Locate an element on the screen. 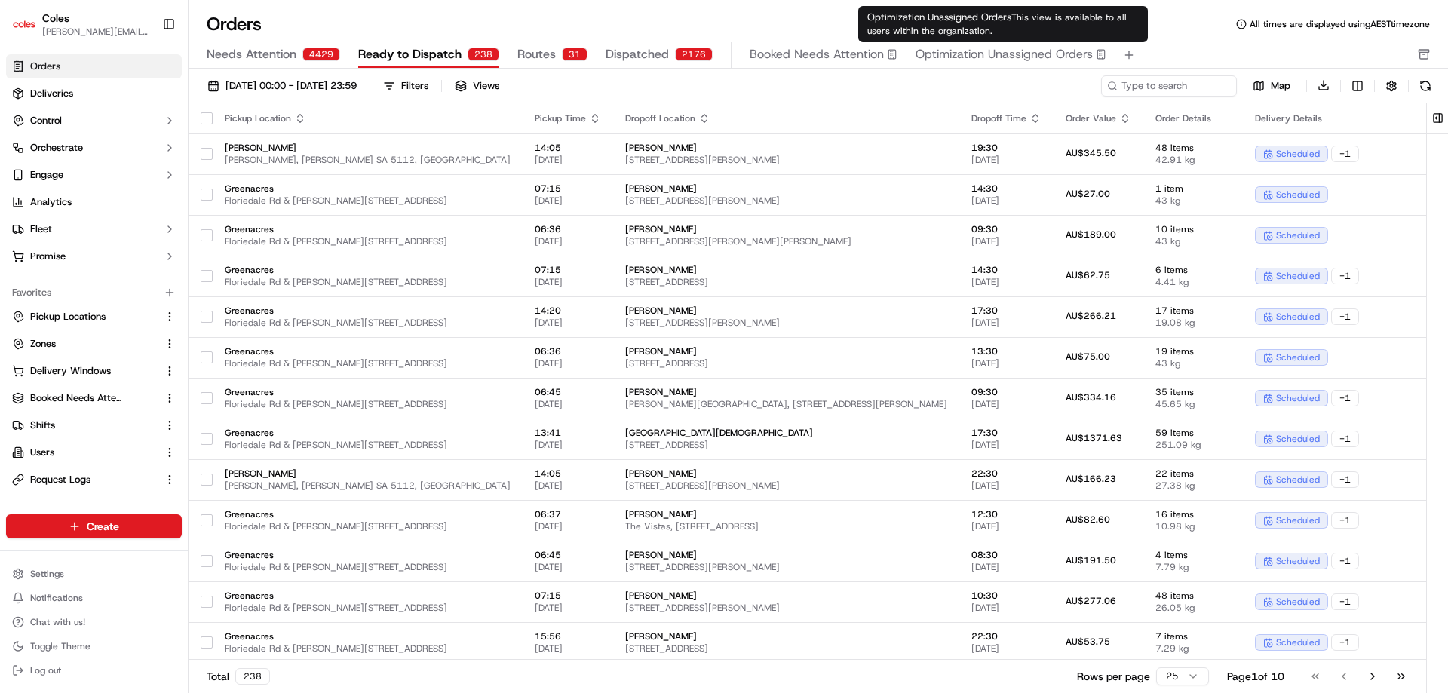  span: AU$166.23 is located at coordinates (1091, 479).